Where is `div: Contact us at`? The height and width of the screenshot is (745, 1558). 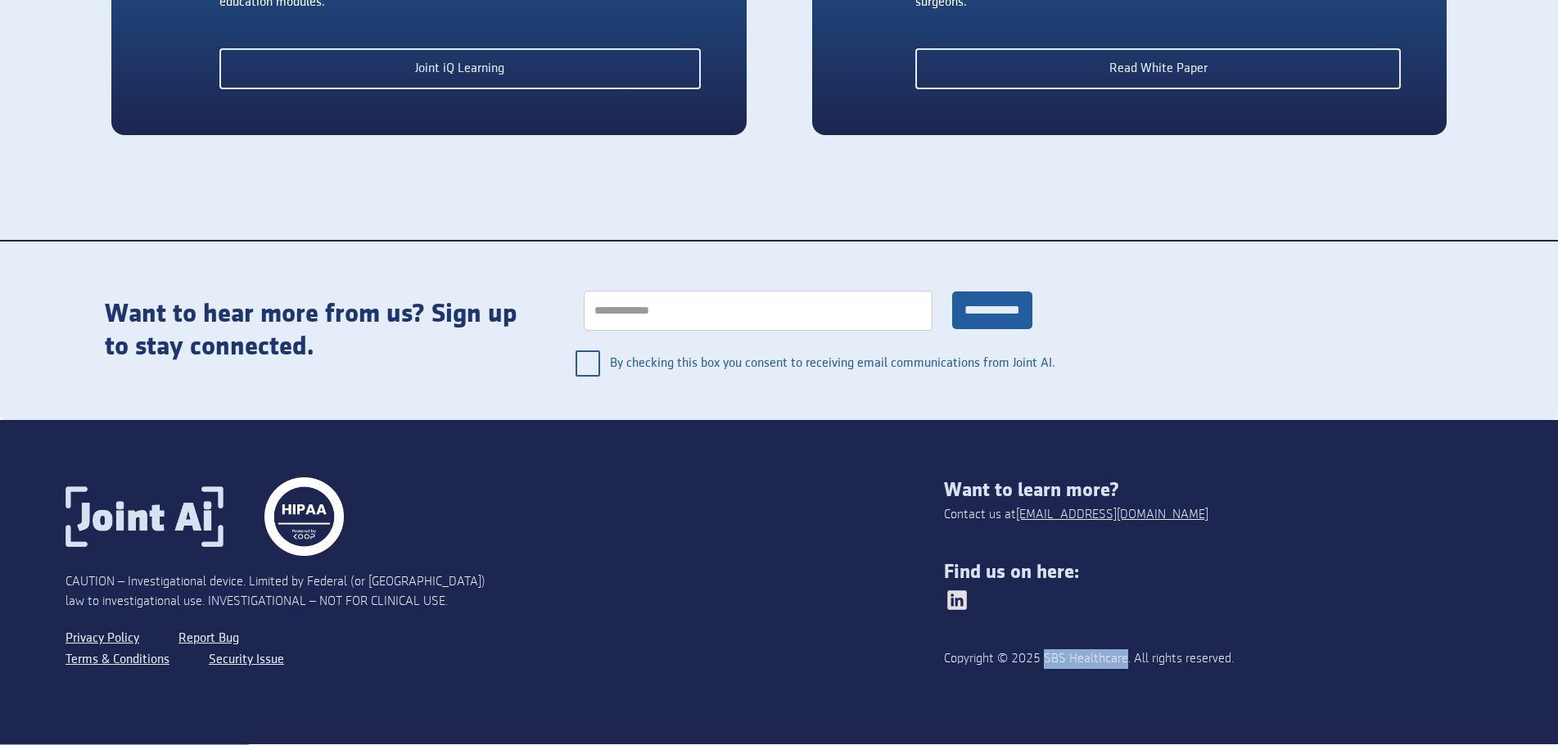 div: Contact us at is located at coordinates (1076, 515).